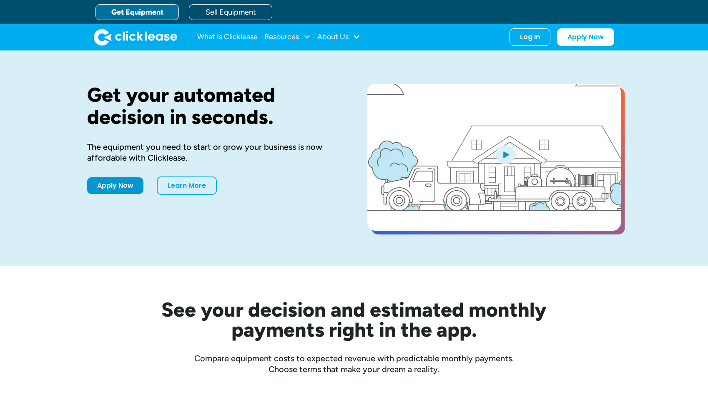 This screenshot has height=398, width=708. Describe the element at coordinates (136, 37) in the screenshot. I see `a: home` at that location.